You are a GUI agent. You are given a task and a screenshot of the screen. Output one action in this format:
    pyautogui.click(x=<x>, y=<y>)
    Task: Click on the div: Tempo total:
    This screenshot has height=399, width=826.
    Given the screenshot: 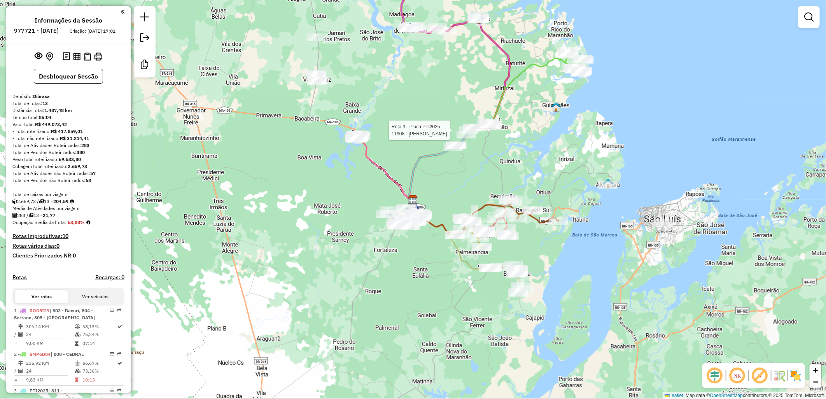 What is the action you would take?
    pyautogui.click(x=68, y=117)
    